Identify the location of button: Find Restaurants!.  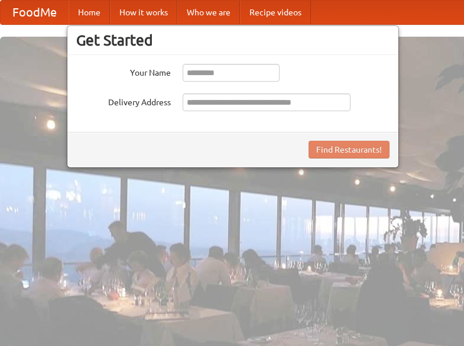
(349, 150).